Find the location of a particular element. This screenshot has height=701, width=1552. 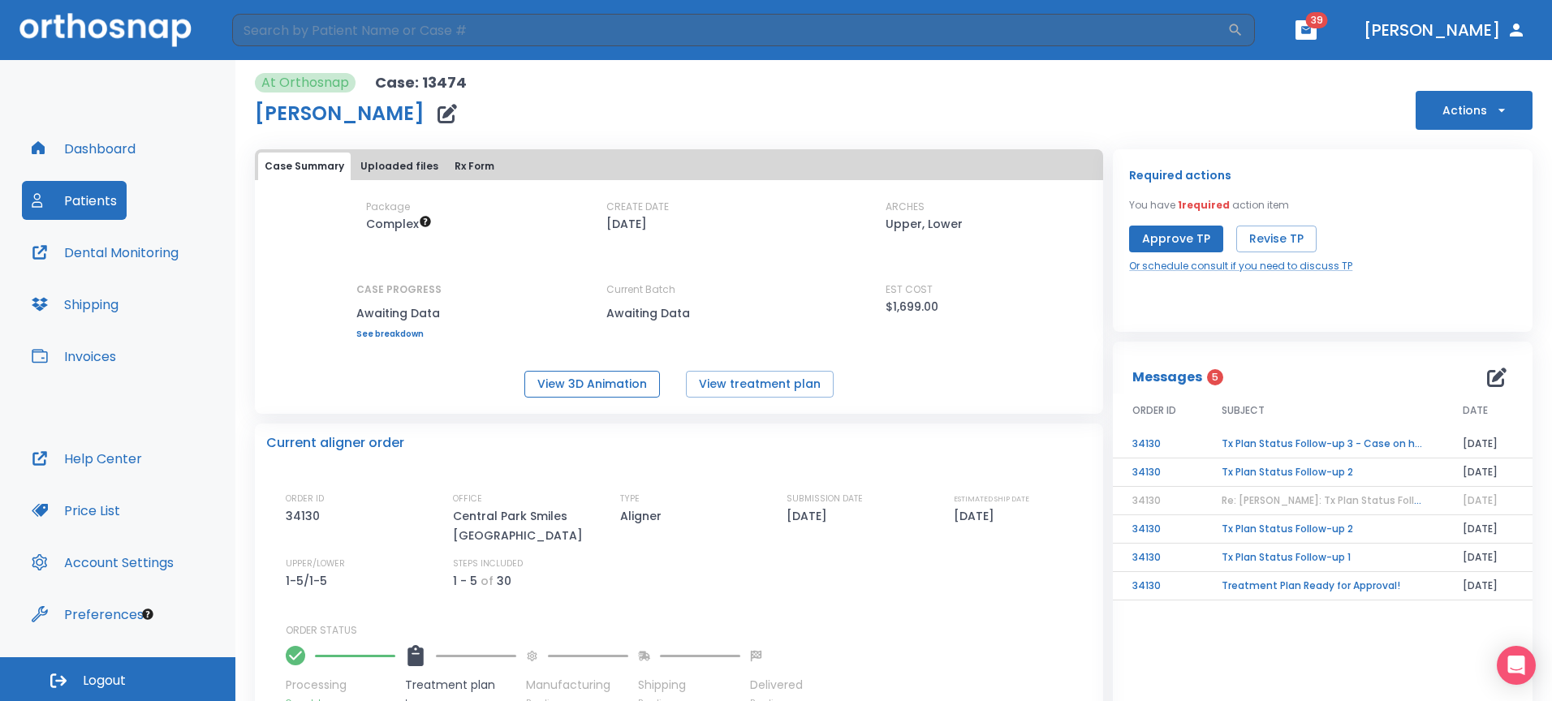

span: 5 is located at coordinates (1215, 377).